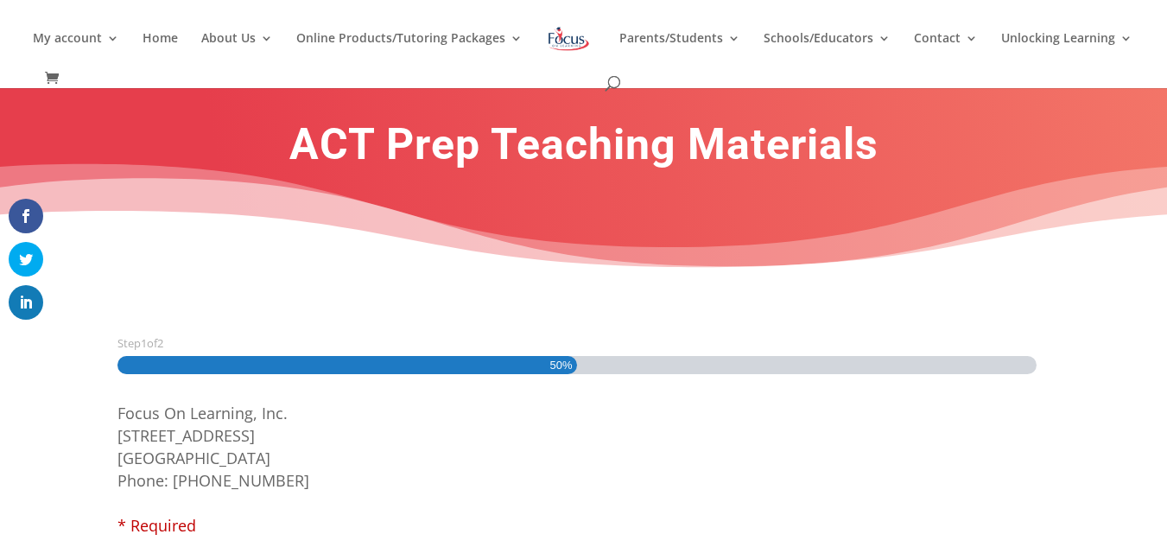  What do you see at coordinates (143, 343) in the screenshot?
I see `span: 1` at bounding box center [143, 343].